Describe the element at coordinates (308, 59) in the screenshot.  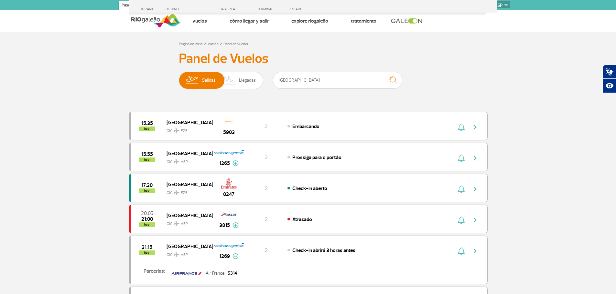
I see `h3: Panel de Vuelos` at that location.